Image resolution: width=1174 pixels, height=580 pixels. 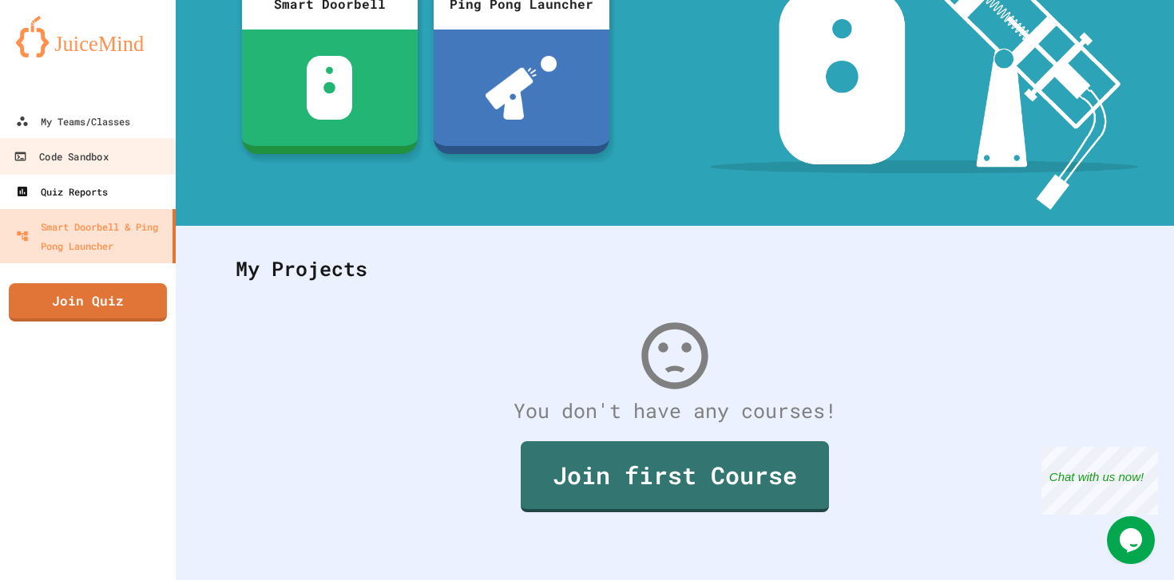 What do you see at coordinates (61, 192) in the screenshot?
I see `div: Quiz Reports` at bounding box center [61, 192].